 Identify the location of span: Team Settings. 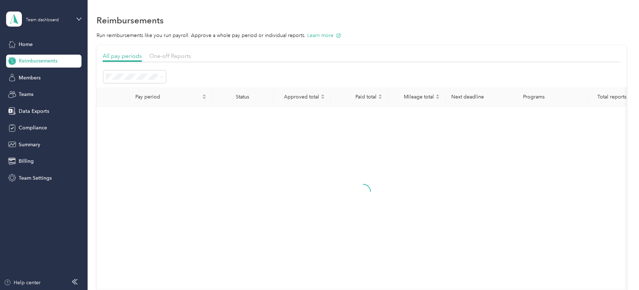
(35, 178).